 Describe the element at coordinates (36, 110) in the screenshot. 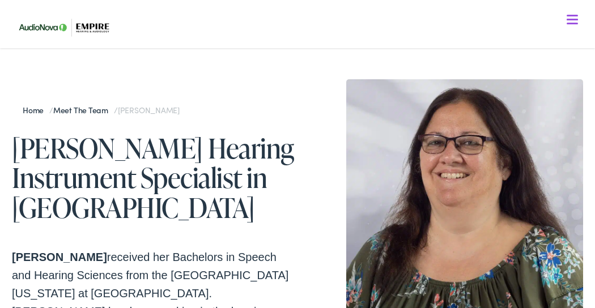

I see `a: Home` at that location.